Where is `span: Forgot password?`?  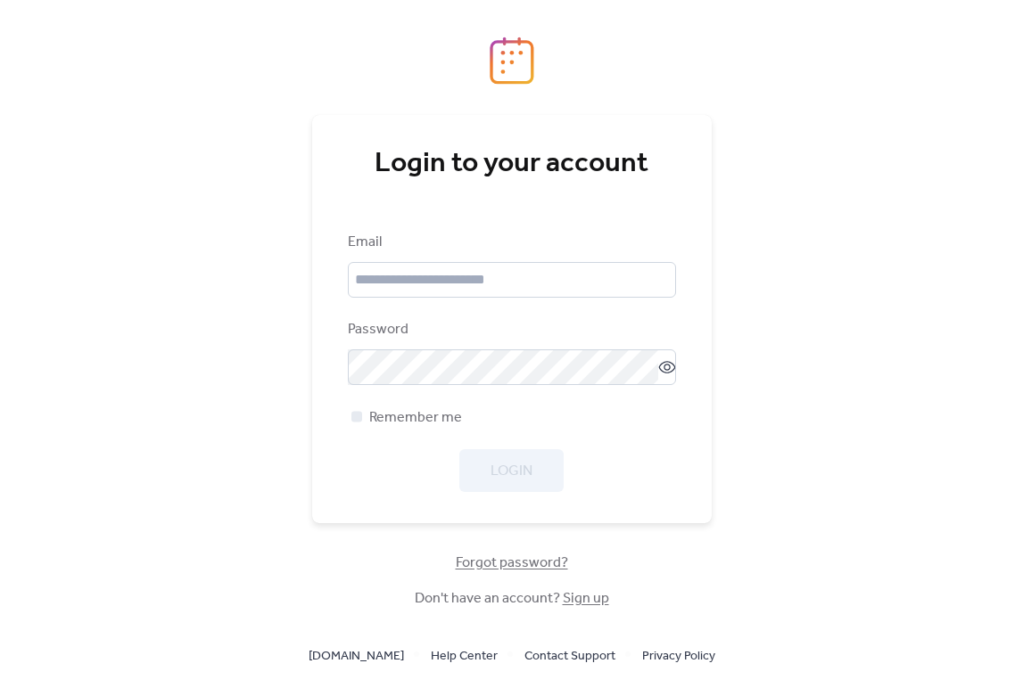 span: Forgot password? is located at coordinates (512, 563).